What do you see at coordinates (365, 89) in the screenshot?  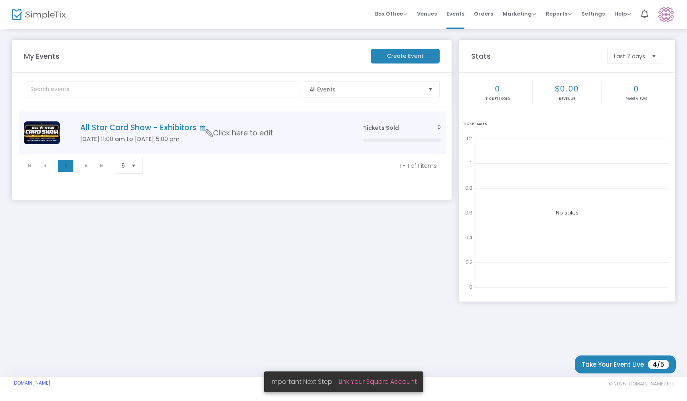 I see `span: All Events` at bounding box center [365, 89].